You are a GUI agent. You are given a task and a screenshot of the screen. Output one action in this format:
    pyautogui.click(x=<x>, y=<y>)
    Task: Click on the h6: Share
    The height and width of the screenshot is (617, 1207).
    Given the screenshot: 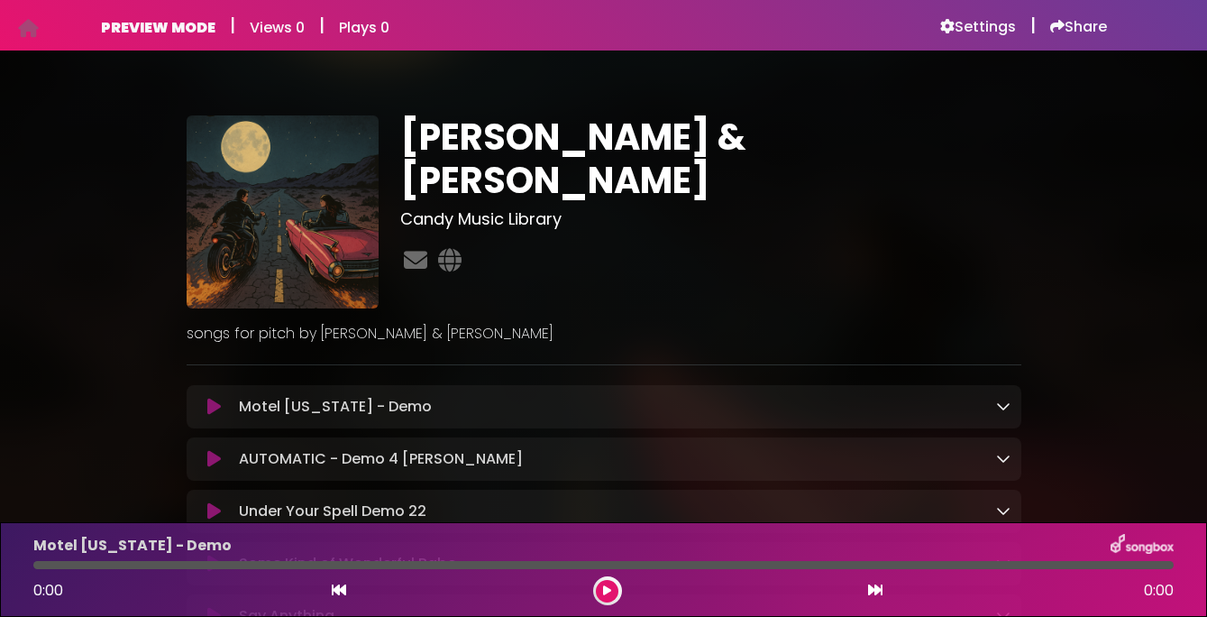 What is the action you would take?
    pyautogui.click(x=1078, y=27)
    